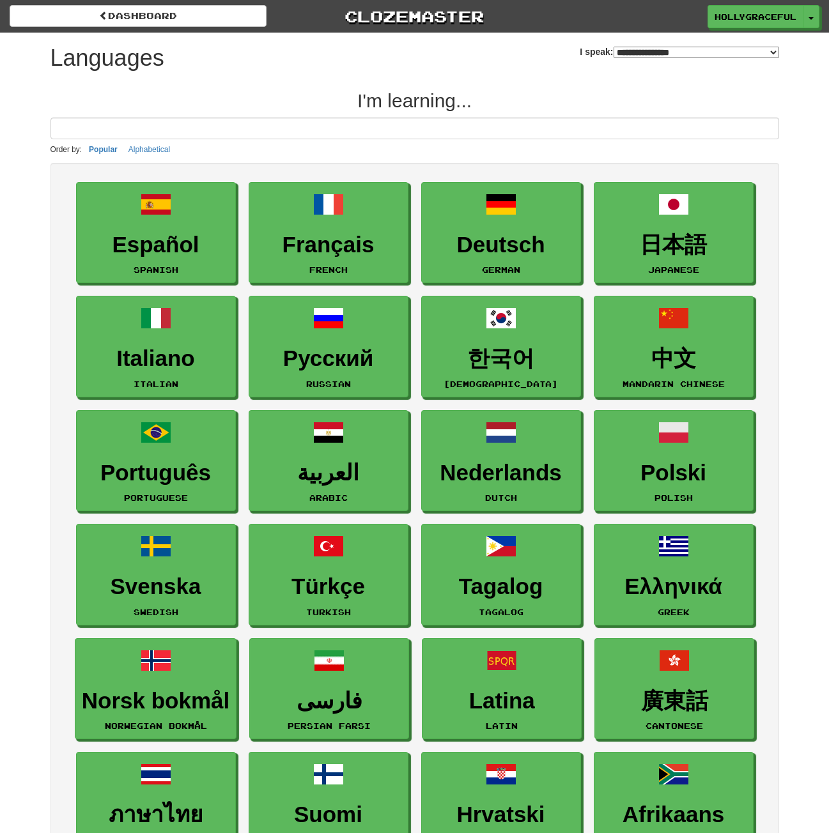 The height and width of the screenshot is (833, 829). I want to click on h3: Norsk bokmål, so click(155, 701).